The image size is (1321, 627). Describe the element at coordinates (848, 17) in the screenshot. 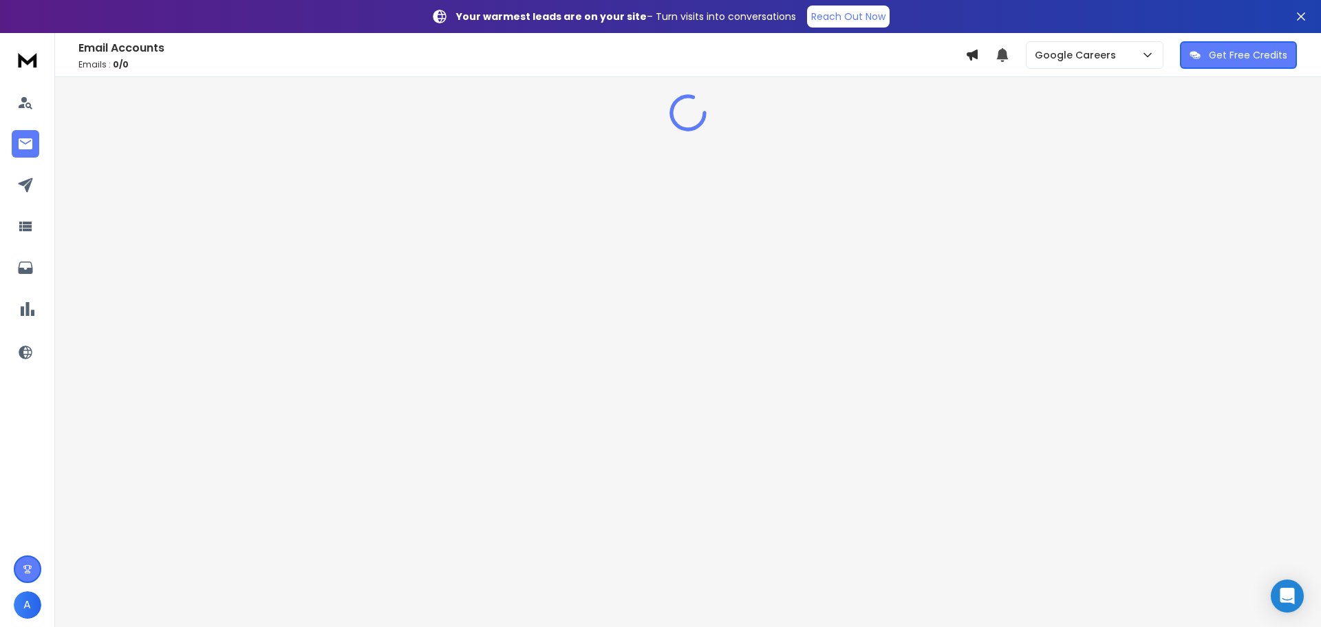

I see `p: Reach Out Now` at that location.